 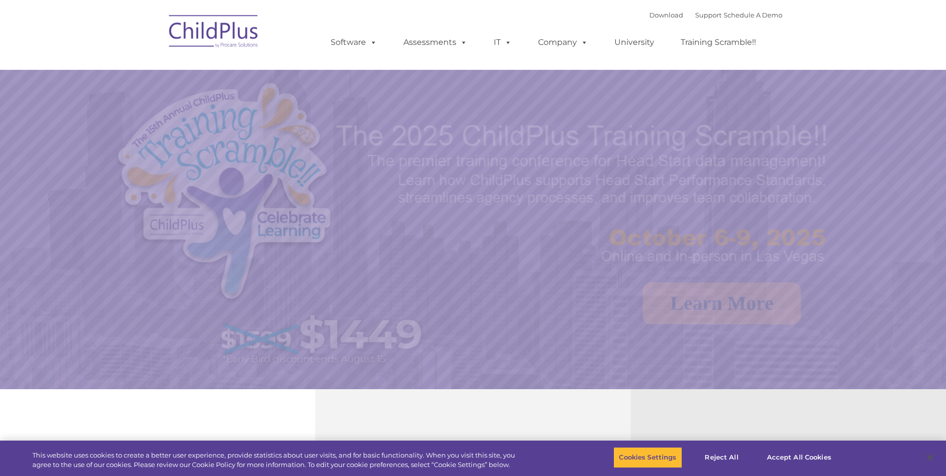 I want to click on div: This website uses cookies to create a better user experience, provide statistics about user visit..., so click(x=276, y=460).